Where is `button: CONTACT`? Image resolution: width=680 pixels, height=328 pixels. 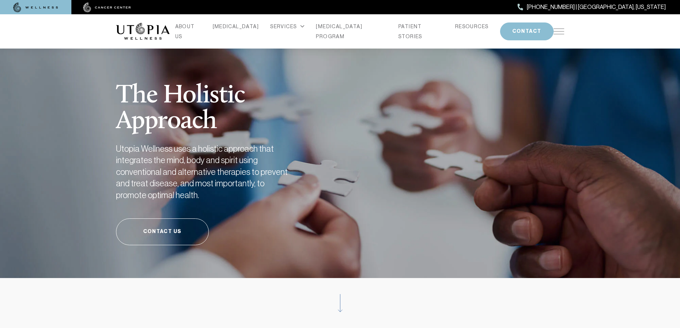 button: CONTACT is located at coordinates (527, 31).